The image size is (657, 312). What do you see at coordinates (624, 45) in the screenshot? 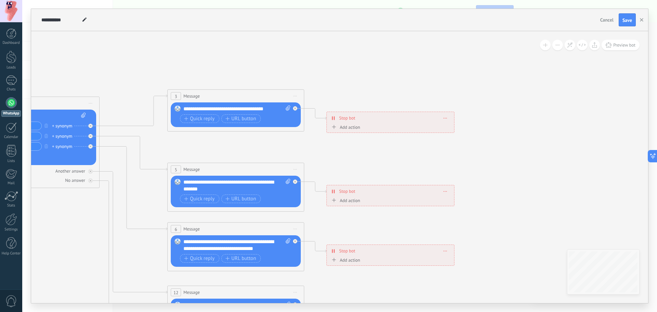
I see `span: Preview bot` at bounding box center [624, 45].